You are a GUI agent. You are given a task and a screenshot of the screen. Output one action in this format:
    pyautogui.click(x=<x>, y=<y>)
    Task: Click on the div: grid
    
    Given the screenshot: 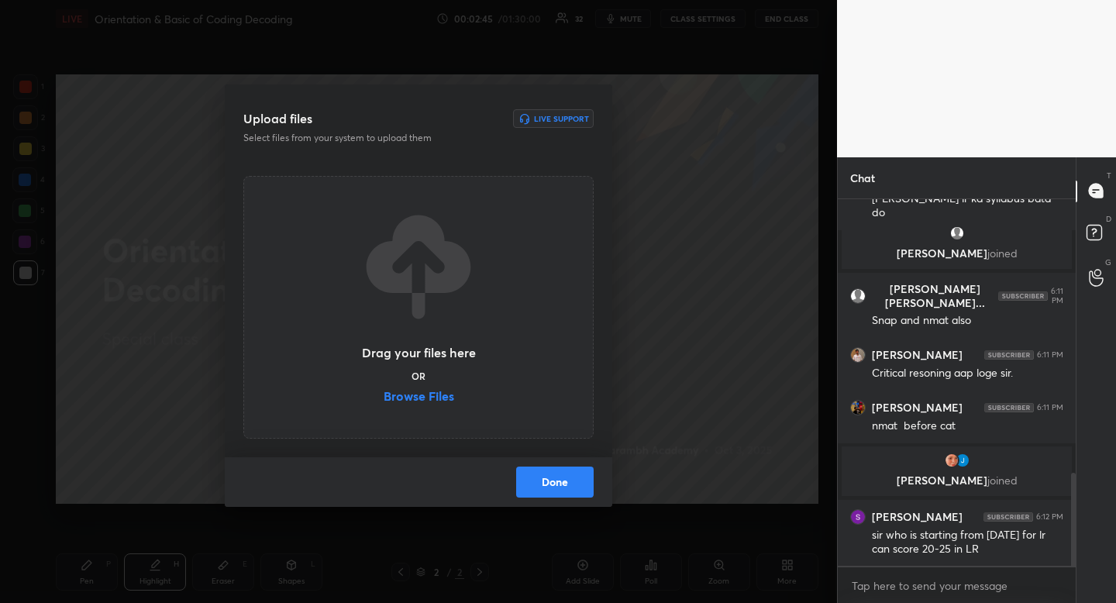 What is the action you would take?
    pyautogui.click(x=956, y=383)
    